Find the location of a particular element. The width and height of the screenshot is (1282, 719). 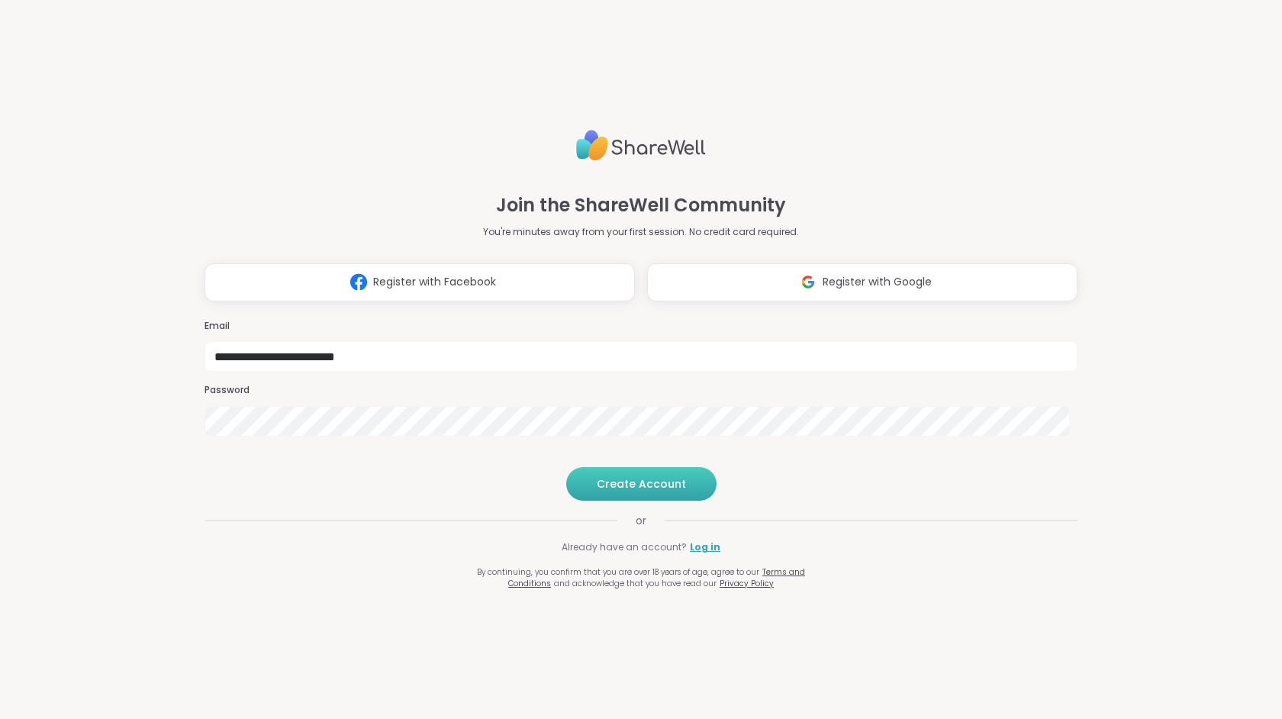

span: Register with Facebook is located at coordinates (434, 282).